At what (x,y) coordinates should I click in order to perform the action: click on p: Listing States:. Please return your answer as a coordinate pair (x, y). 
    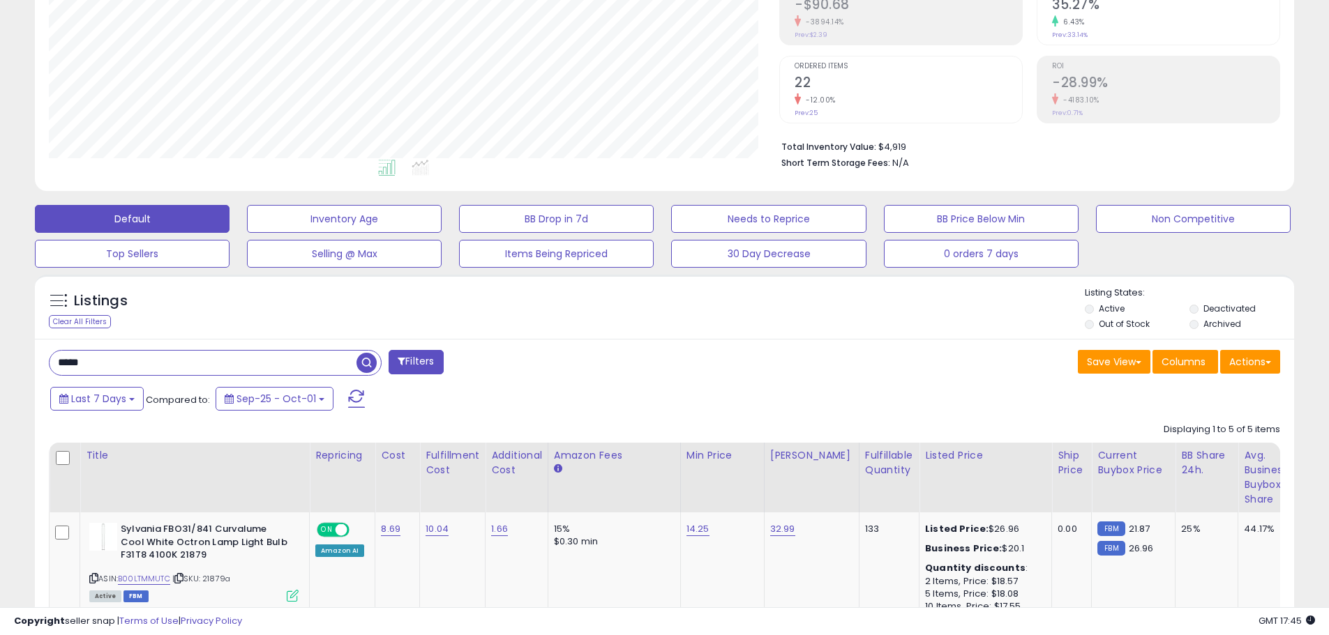
    Looking at the image, I should click on (1189, 293).